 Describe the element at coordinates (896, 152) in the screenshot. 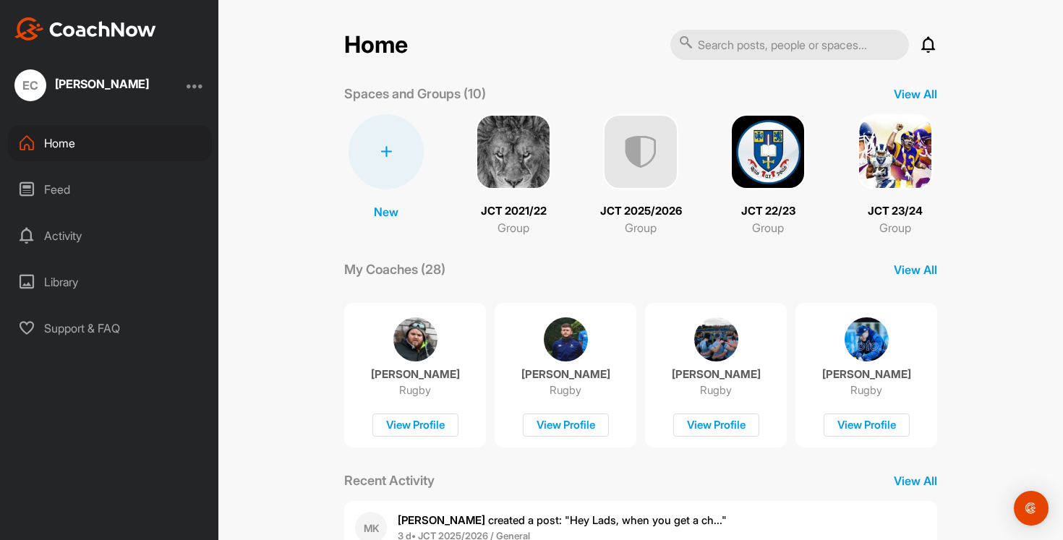

I see `img: square_b90eb15de67f1eefe0b0b21331d9e02f.png` at that location.